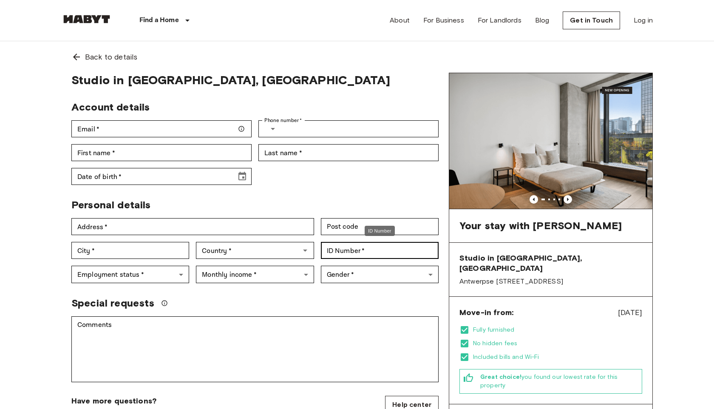 This screenshot has height=409, width=714. What do you see at coordinates (111, 204) in the screenshot?
I see `span: Personal details` at bounding box center [111, 204].